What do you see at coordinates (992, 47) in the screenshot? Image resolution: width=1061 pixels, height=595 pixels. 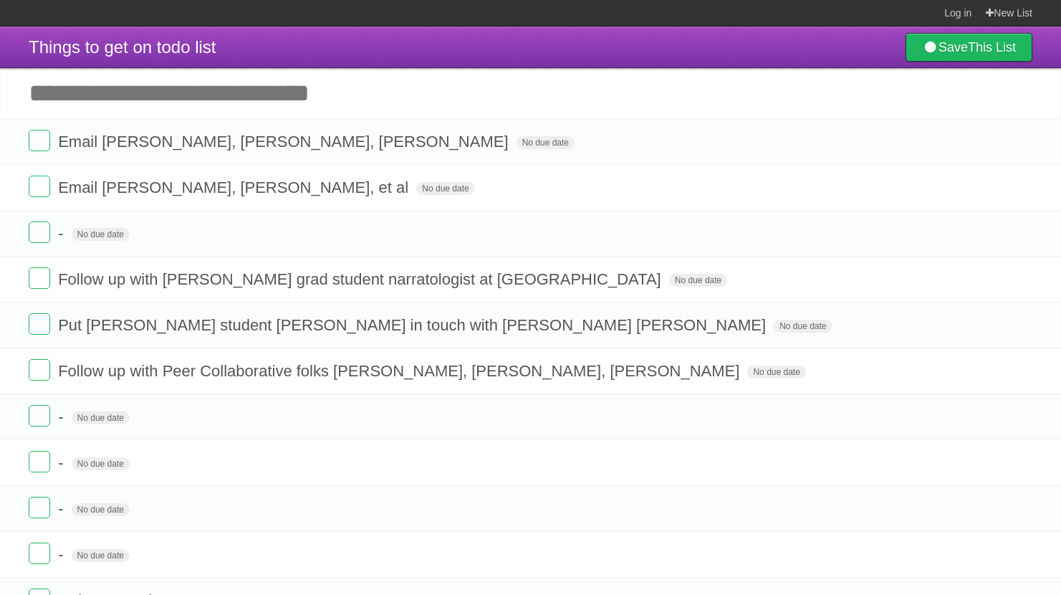 I see `b: This List` at bounding box center [992, 47].